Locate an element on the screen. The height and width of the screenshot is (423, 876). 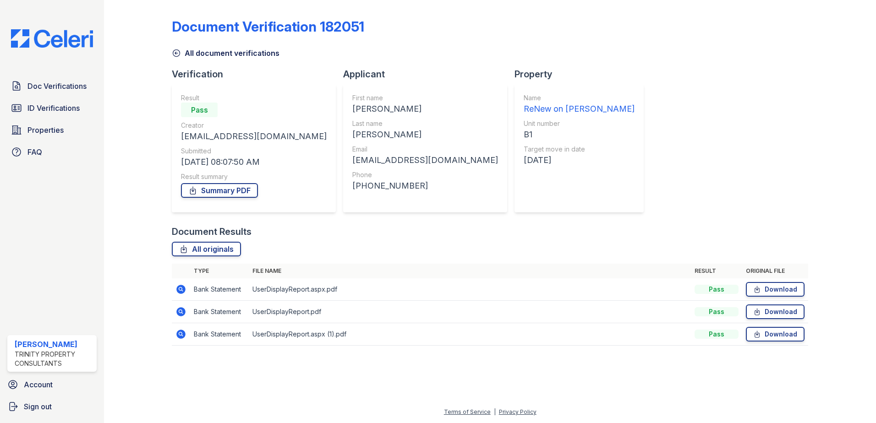
div: Property is located at coordinates (583, 74).